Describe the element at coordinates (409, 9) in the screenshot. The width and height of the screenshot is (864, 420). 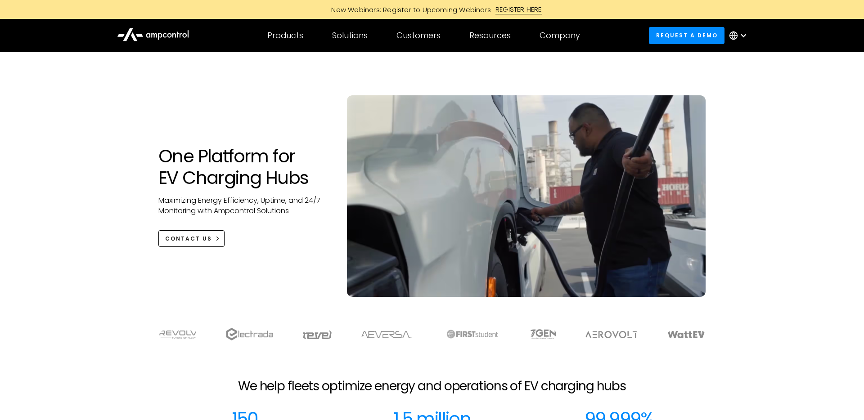
I see `div: New Webinars: Register to Upcoming Webinars` at that location.